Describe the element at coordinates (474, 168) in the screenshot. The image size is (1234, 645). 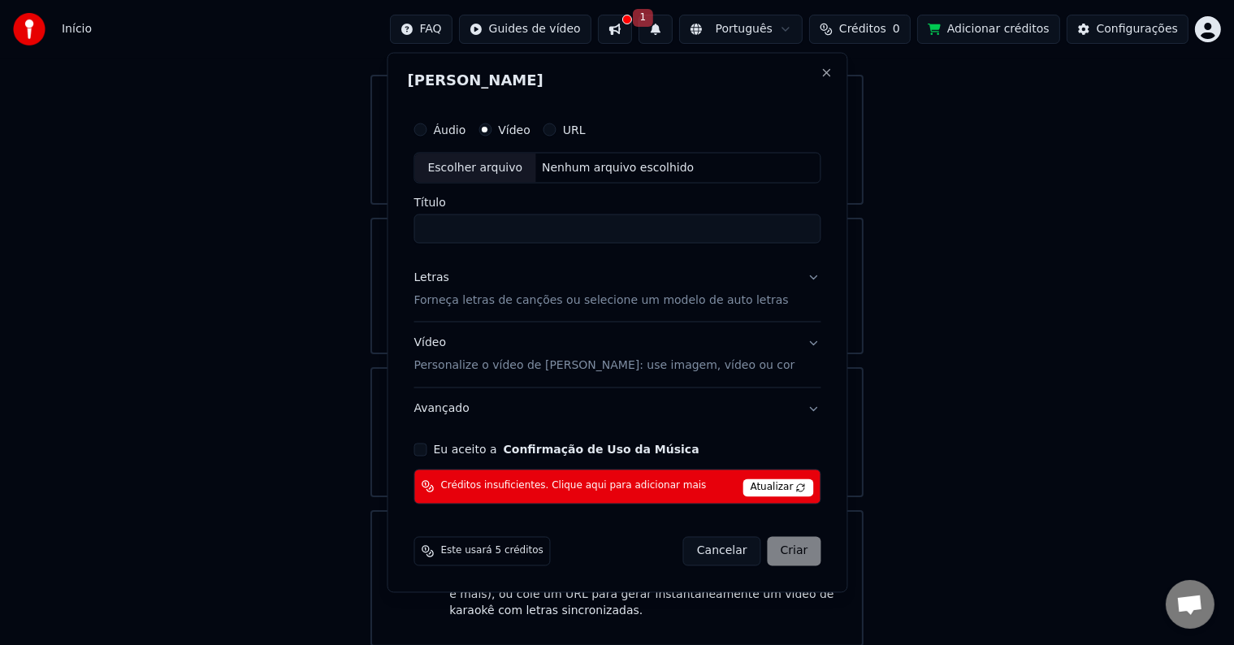
I see `div: Escolher arquivo` at that location.